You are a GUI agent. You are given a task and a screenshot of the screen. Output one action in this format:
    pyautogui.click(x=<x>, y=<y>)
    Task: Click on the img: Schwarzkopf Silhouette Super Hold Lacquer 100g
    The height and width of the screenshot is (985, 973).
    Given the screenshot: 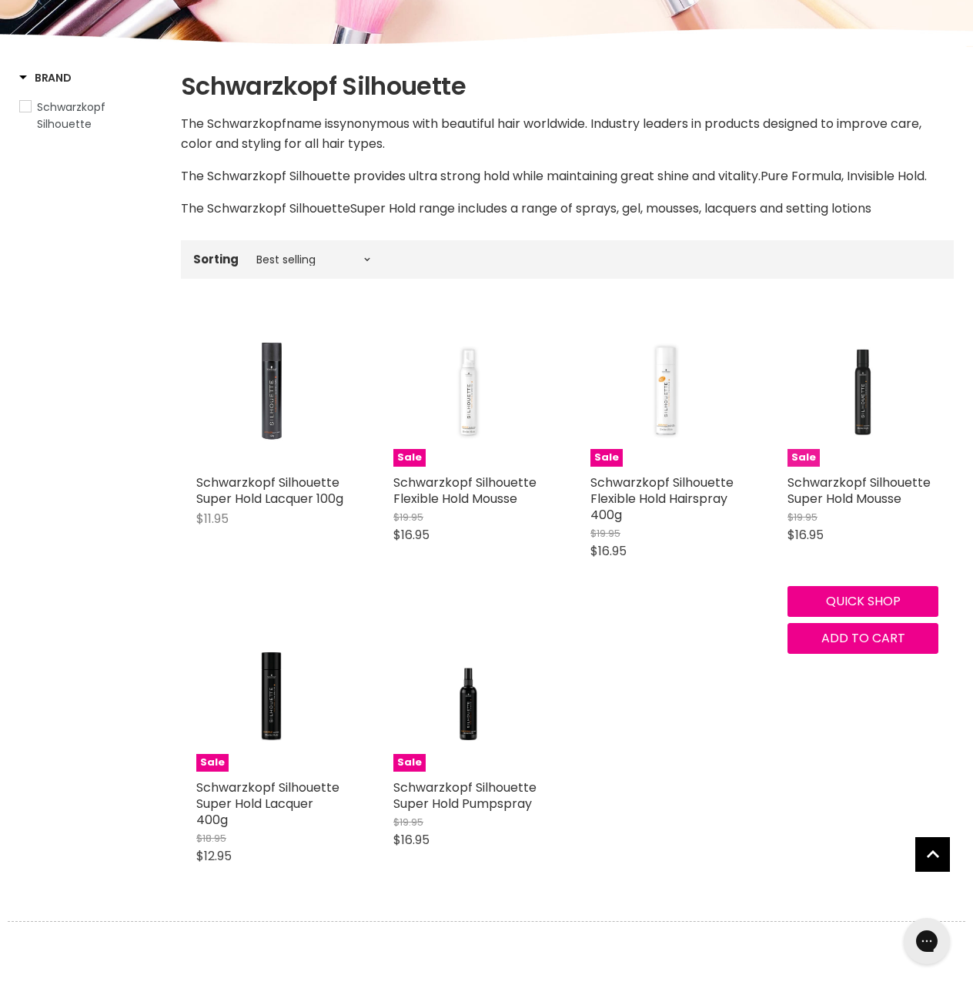 What is the action you would take?
    pyautogui.click(x=272, y=391)
    